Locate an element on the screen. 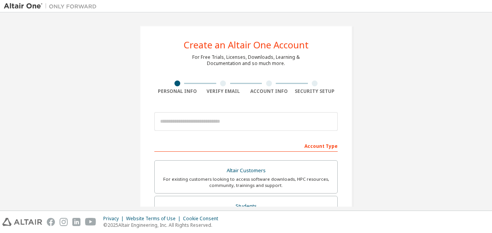 This screenshot has width=492, height=233. img: linkedin.svg is located at coordinates (76, 222).